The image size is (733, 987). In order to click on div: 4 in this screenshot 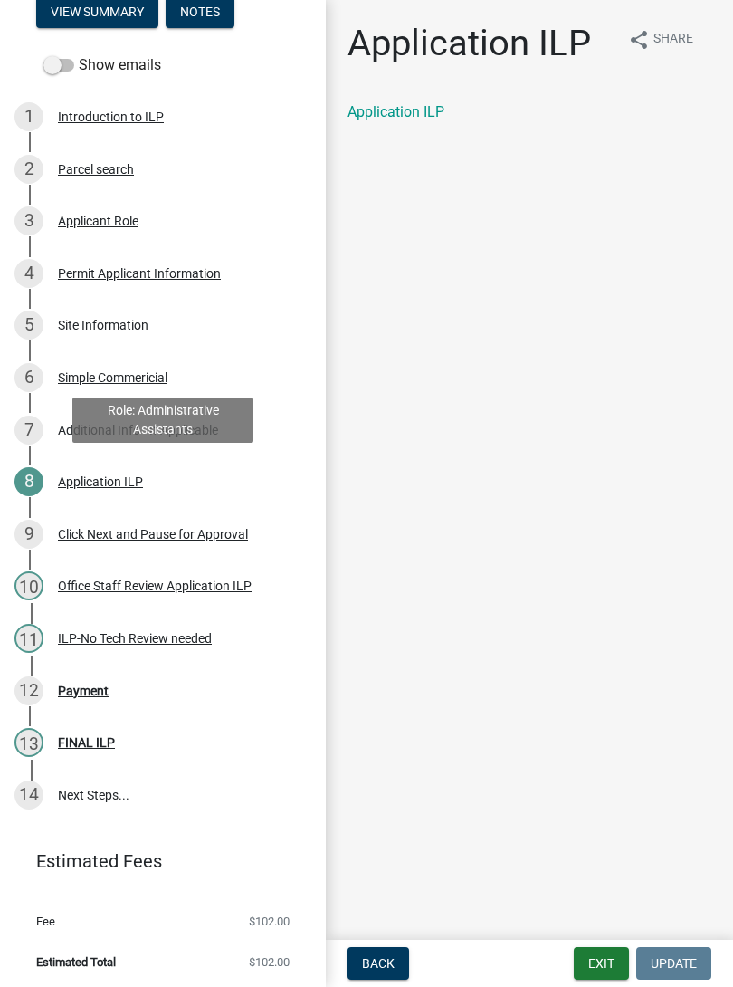, I will do `click(29, 273)`.